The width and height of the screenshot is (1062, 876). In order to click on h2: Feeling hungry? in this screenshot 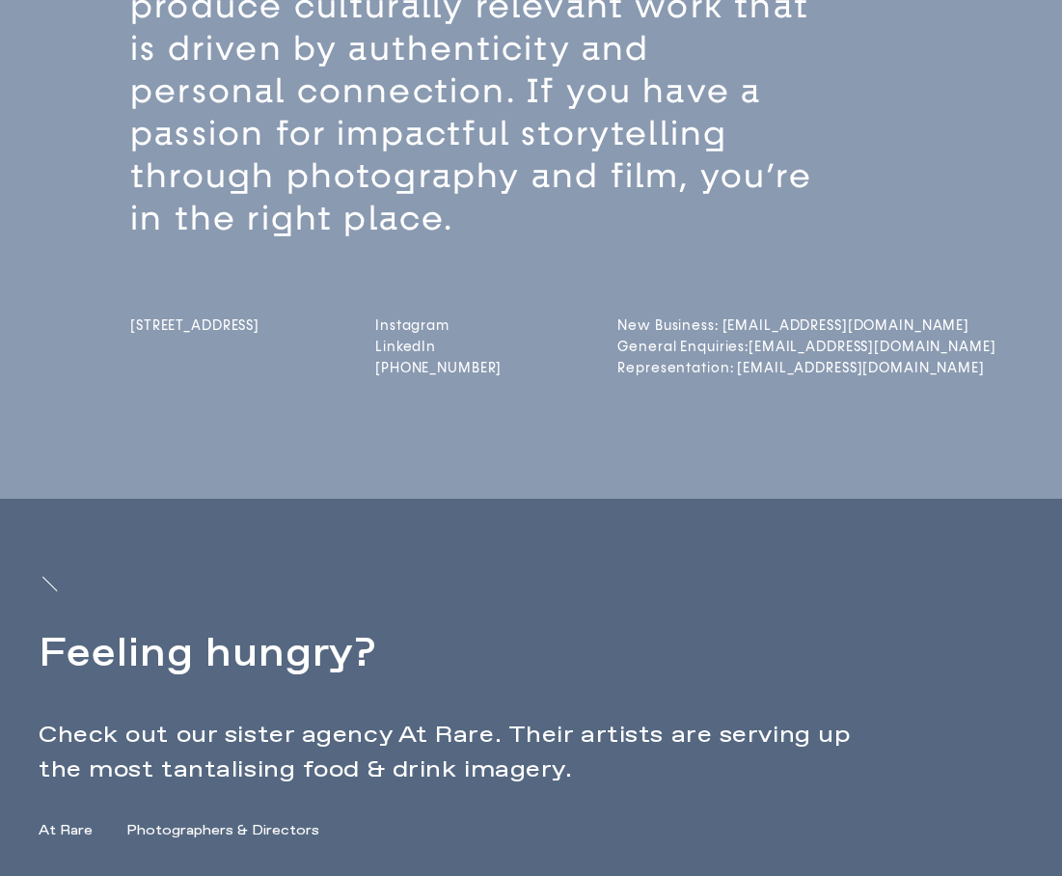, I will do `click(457, 655)`.